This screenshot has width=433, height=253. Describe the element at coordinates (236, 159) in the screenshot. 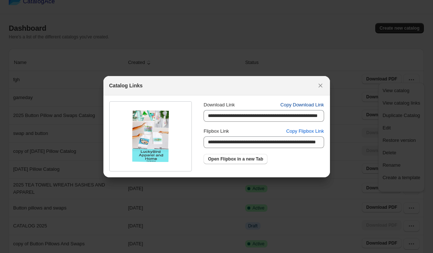

I see `a: Open Flipbox in a new Tab` at that location.